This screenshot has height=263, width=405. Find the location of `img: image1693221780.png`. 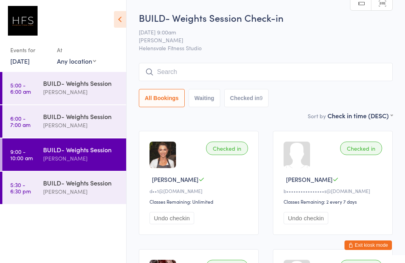

img: image1693221780.png is located at coordinates (163, 155).